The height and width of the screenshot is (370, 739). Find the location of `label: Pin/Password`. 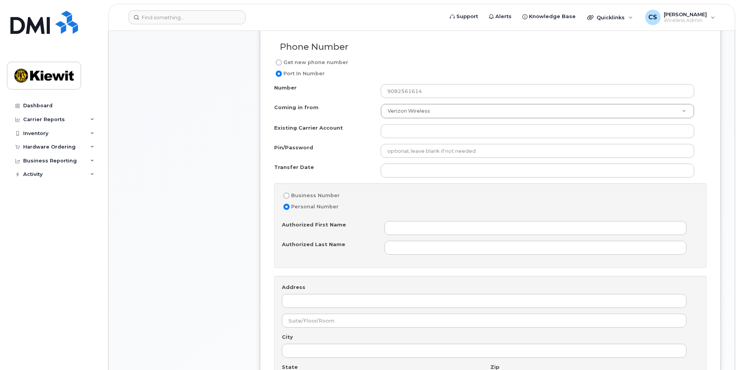

label: Pin/Password is located at coordinates (293, 148).